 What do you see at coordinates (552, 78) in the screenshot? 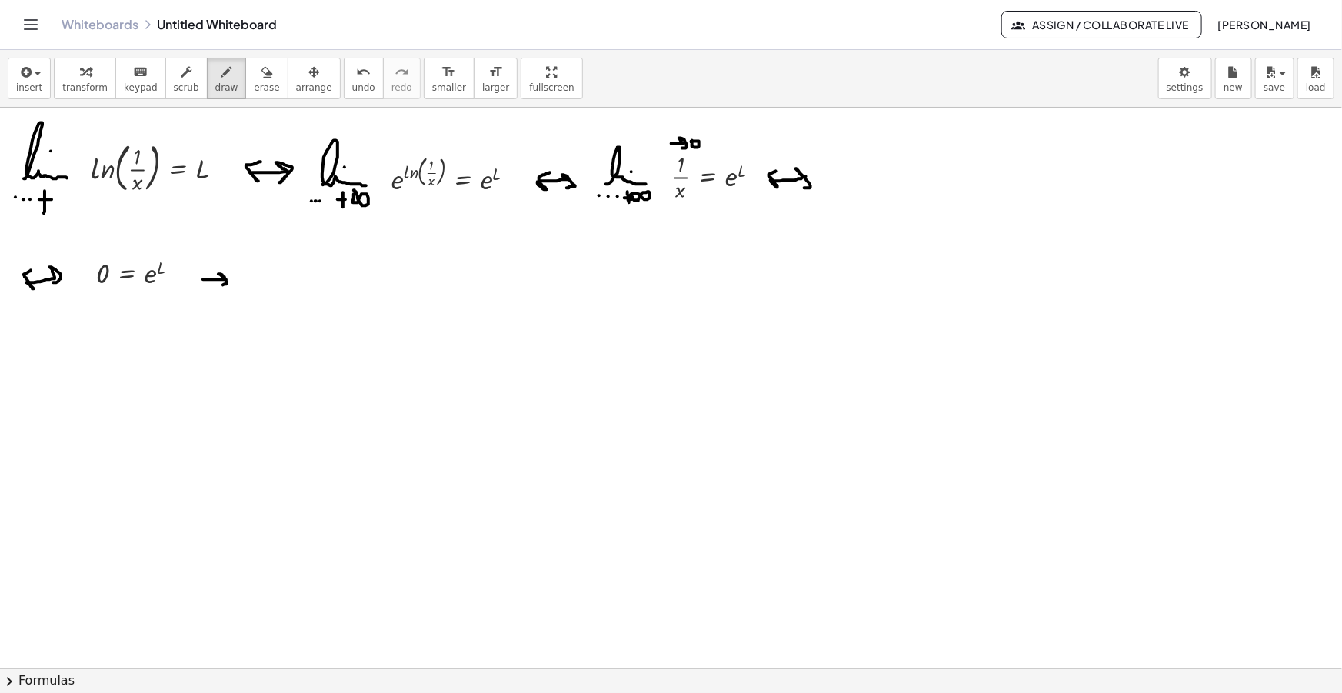
I see `button: fullscreen` at bounding box center [552, 78].